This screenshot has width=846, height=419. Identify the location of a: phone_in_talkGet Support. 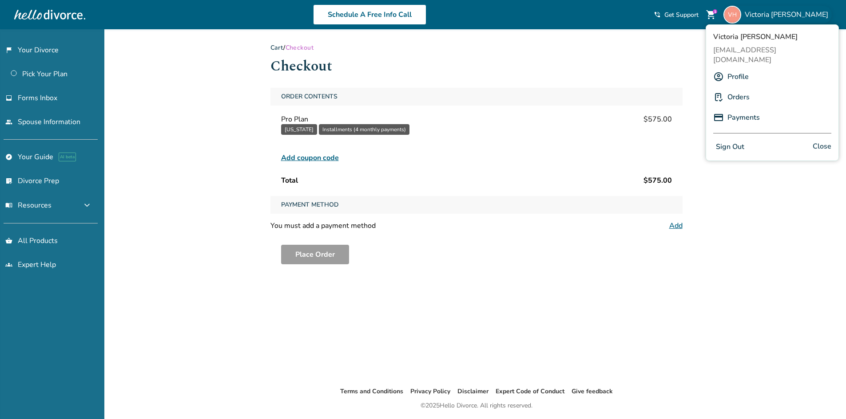
(676, 15).